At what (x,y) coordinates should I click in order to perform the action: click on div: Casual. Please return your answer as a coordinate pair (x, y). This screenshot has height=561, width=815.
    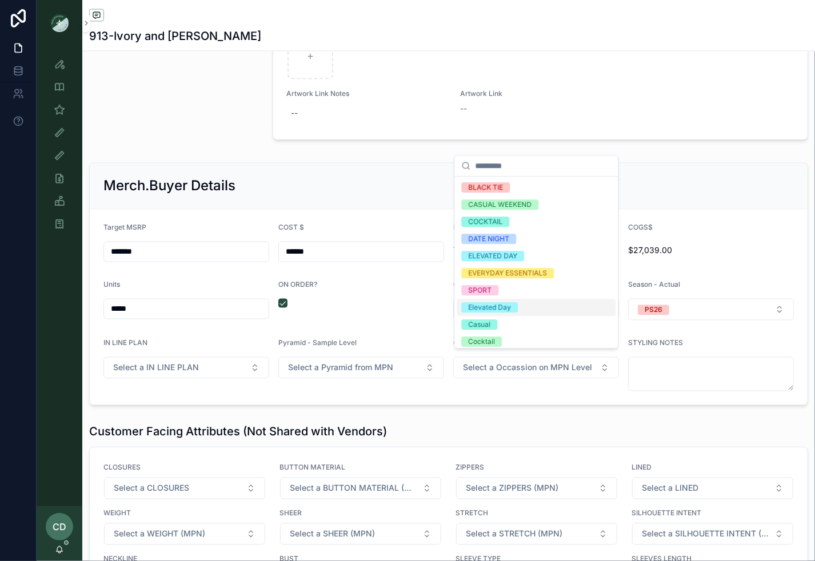
    Looking at the image, I should click on (479, 325).